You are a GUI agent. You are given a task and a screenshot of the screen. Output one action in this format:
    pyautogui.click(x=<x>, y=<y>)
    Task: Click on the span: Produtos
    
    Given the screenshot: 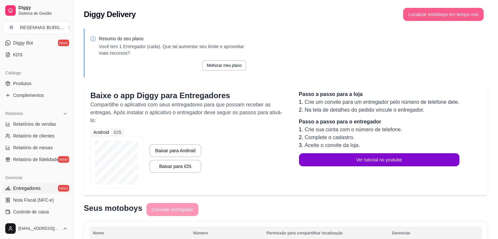 What is the action you would take?
    pyautogui.click(x=22, y=84)
    